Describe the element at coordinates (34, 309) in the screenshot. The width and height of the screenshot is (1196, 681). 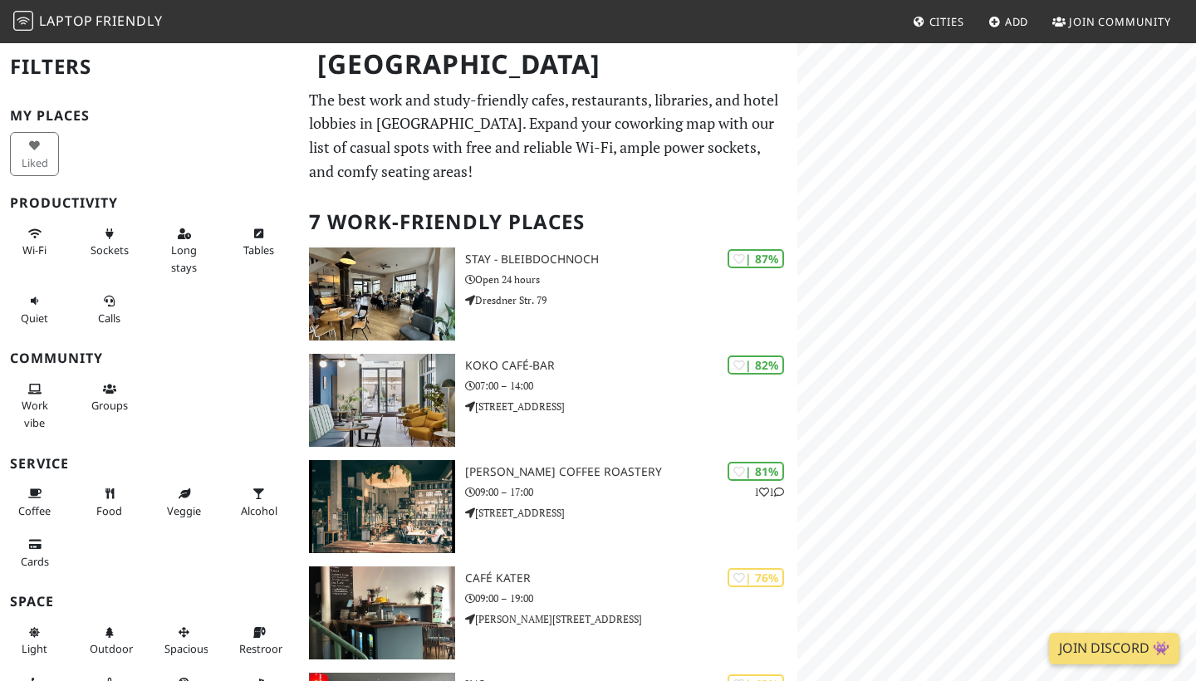
I see `button: Quiet` at that location.